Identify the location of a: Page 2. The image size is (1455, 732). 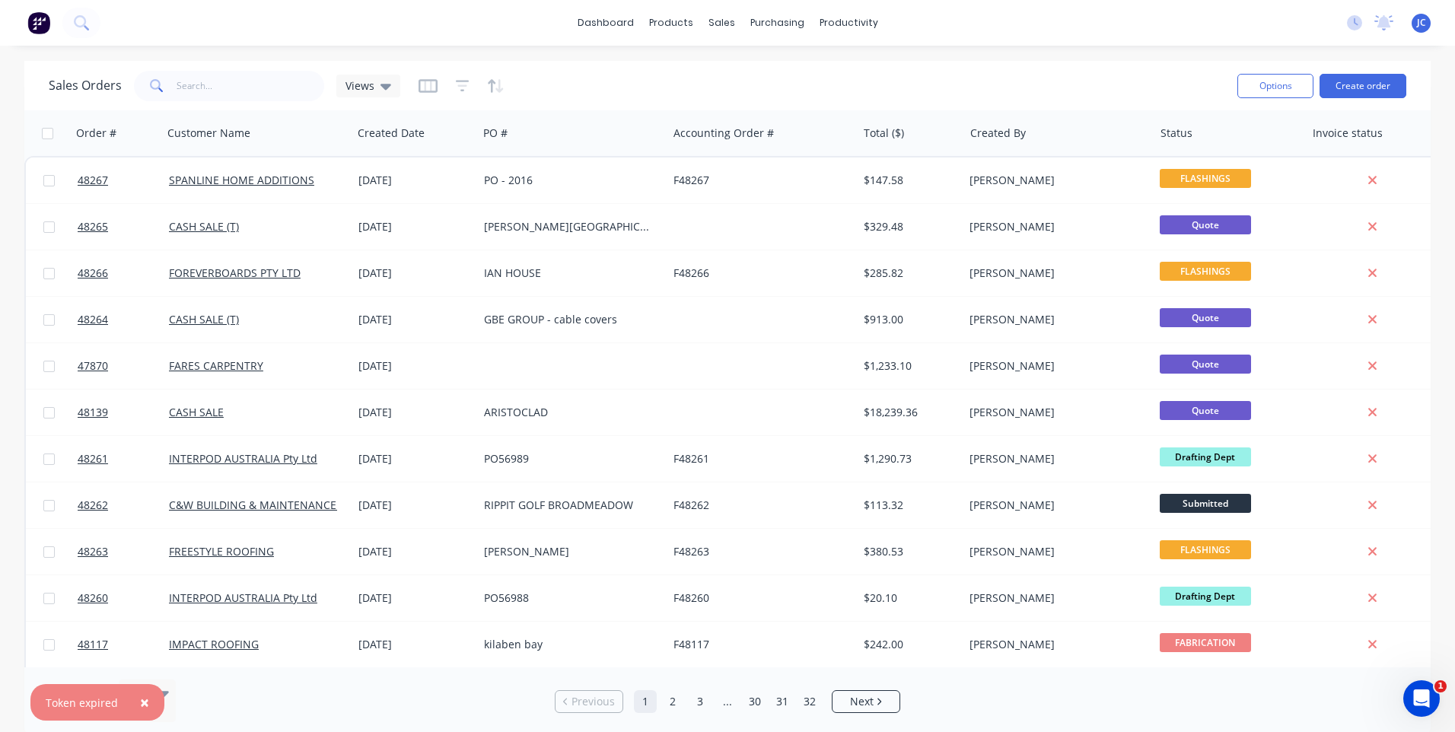
(673, 702).